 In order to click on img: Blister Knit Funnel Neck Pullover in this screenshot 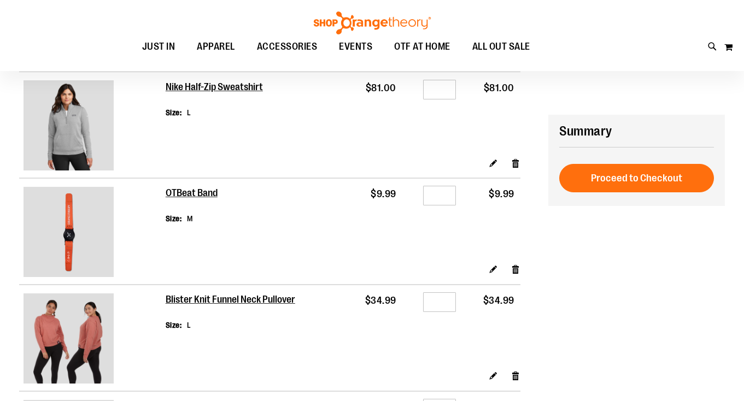, I will do `click(68, 338)`.